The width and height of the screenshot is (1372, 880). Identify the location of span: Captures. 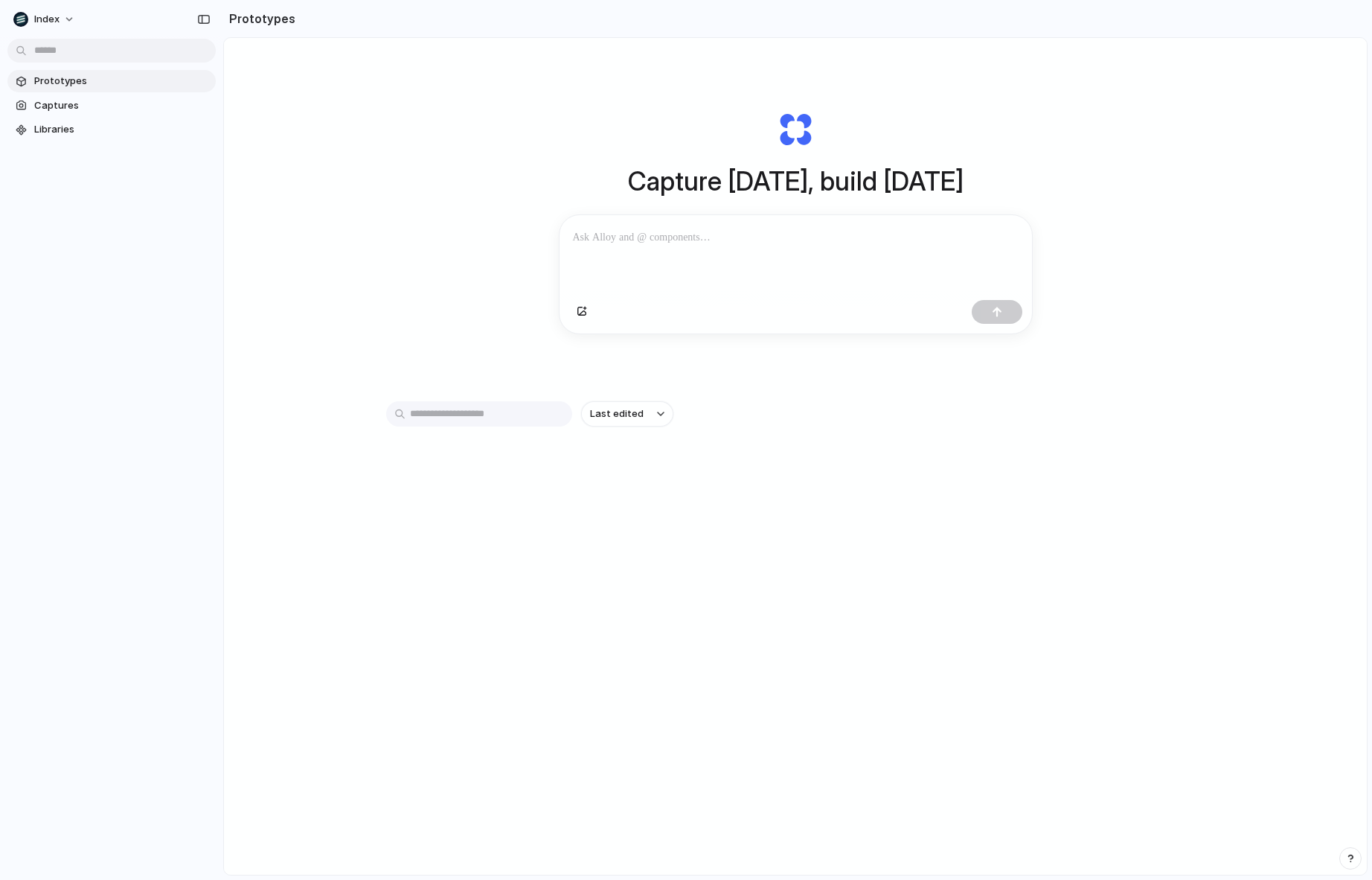
(122, 106).